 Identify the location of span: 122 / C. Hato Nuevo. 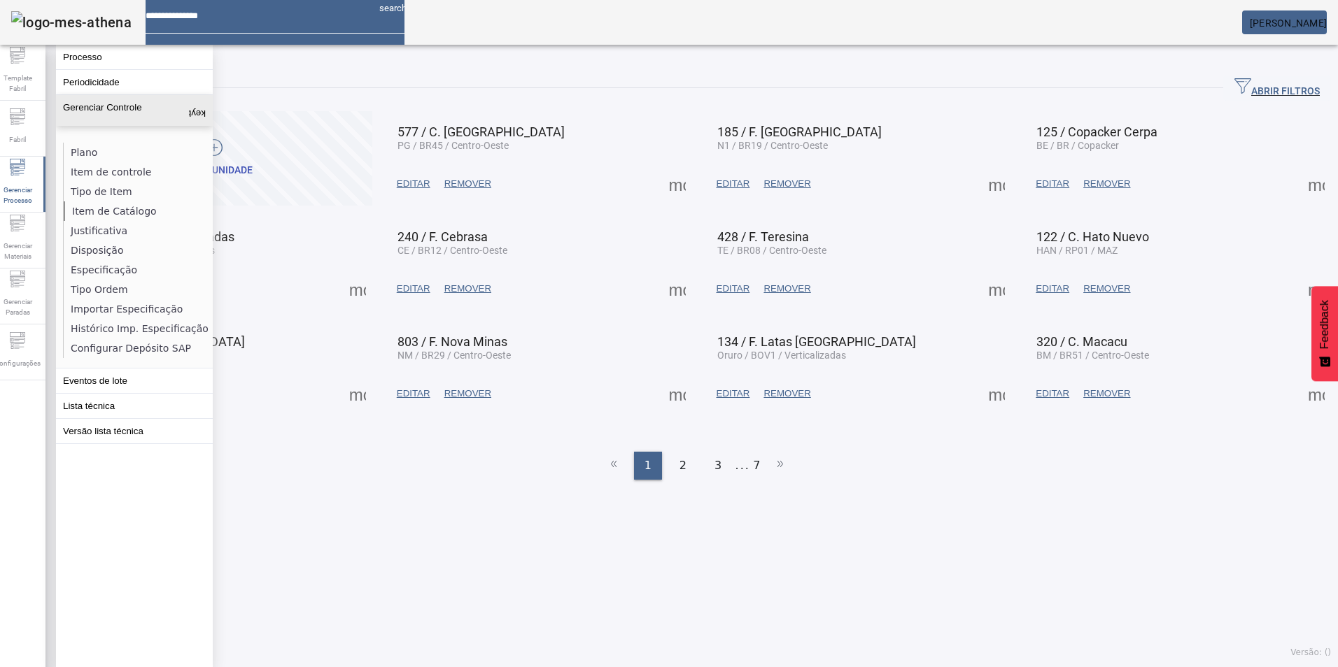
(1092, 236).